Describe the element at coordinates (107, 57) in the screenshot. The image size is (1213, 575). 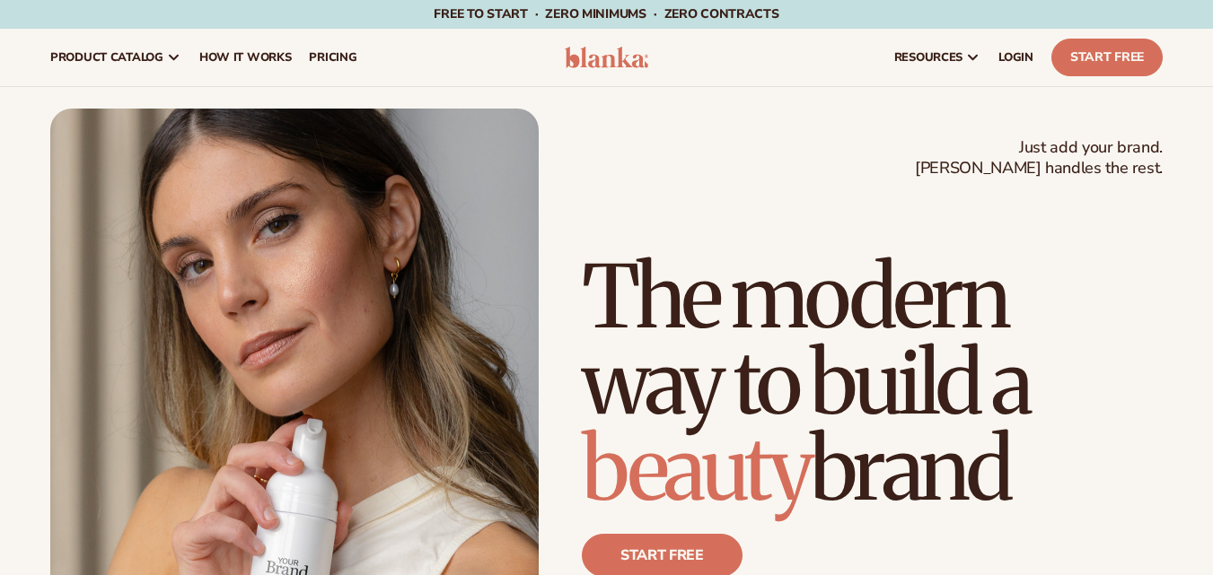
I see `span: product catalog` at that location.